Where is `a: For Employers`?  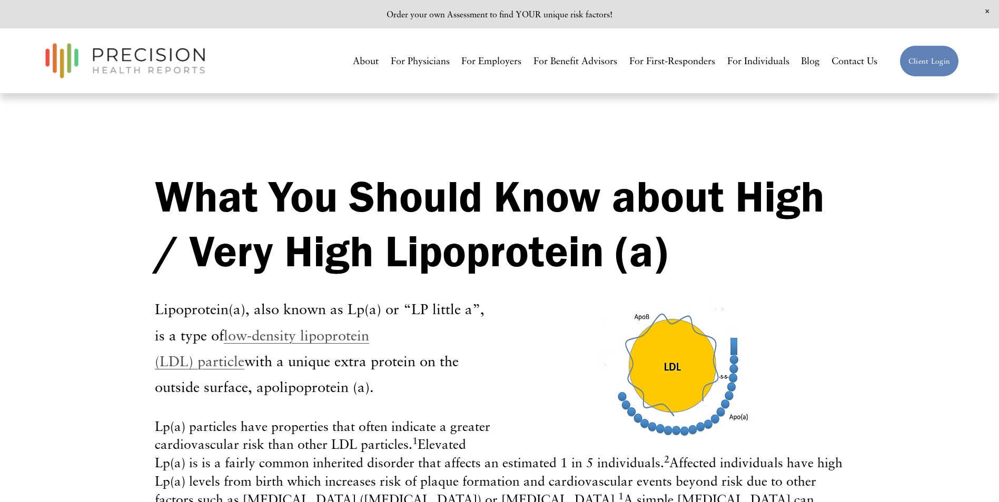 a: For Employers is located at coordinates (491, 61).